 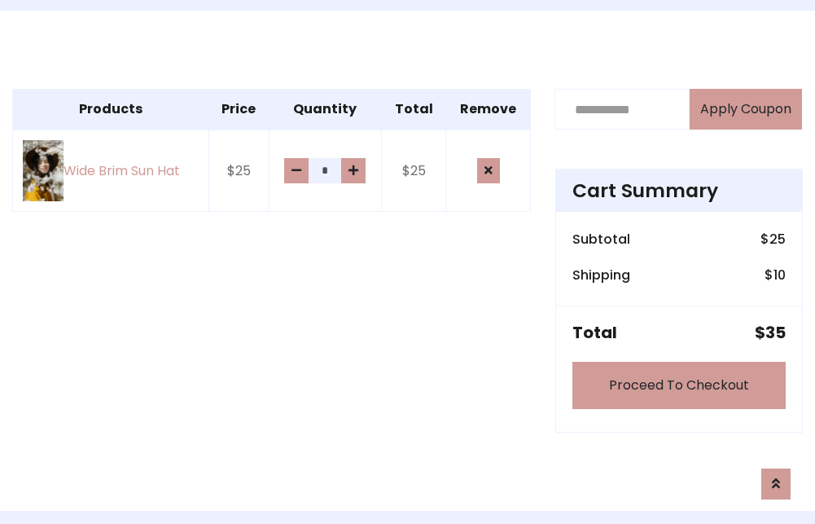 I want to click on h4: Cart Summary, so click(x=679, y=191).